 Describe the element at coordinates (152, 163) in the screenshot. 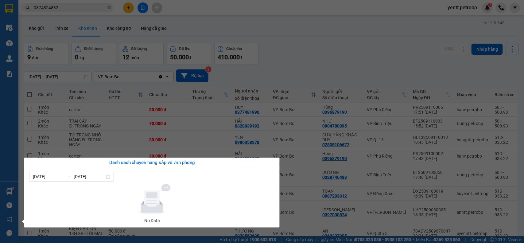

I see `div: Danh sách chuyến hàng sắp về văn phòng` at that location.